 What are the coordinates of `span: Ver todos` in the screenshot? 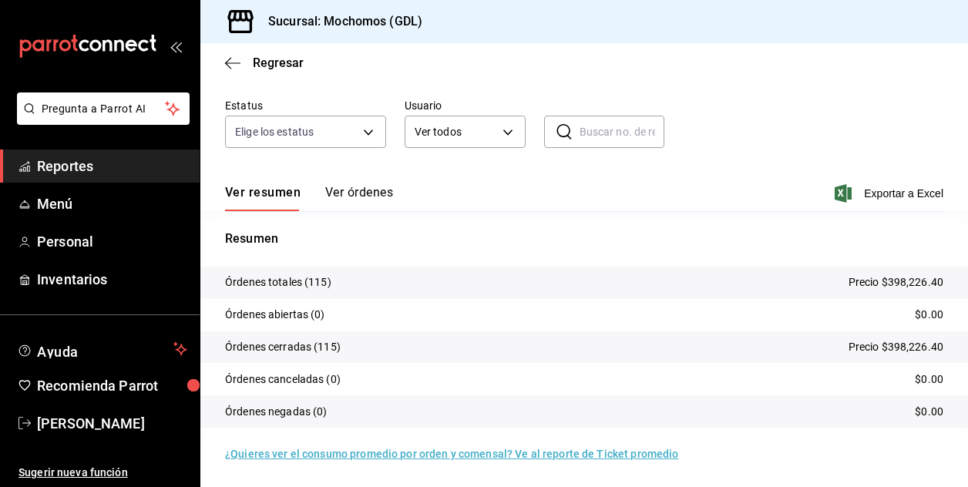 It's located at (455, 132).